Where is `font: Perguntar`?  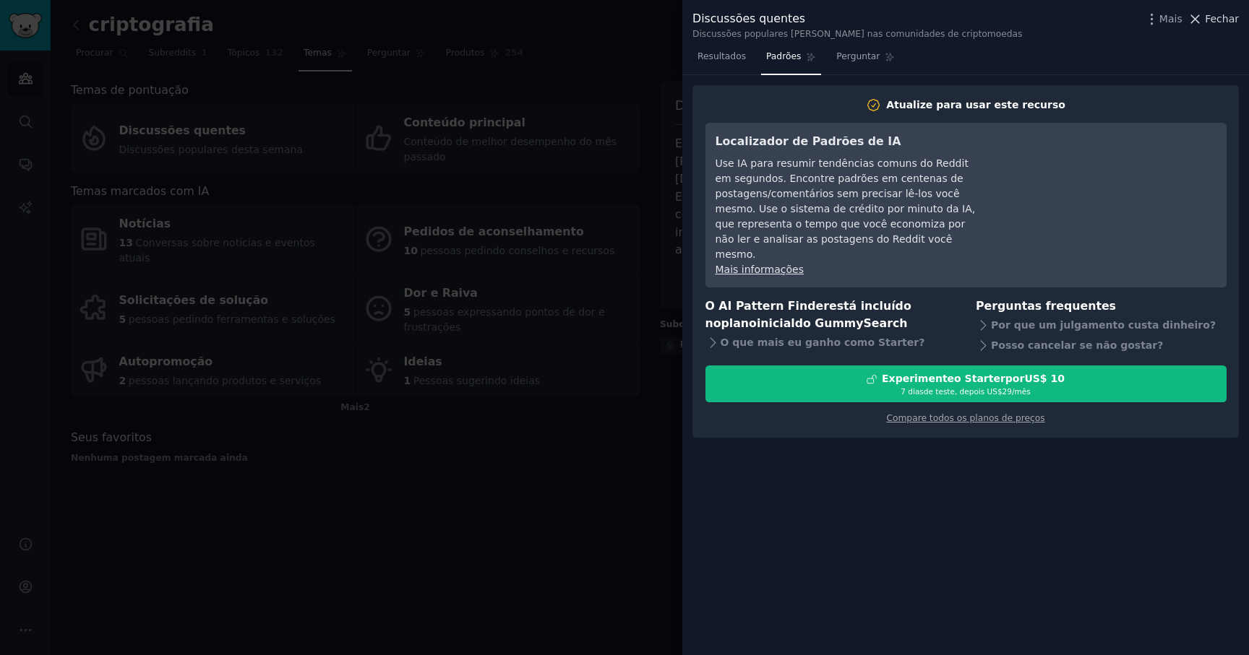 font: Perguntar is located at coordinates (858, 56).